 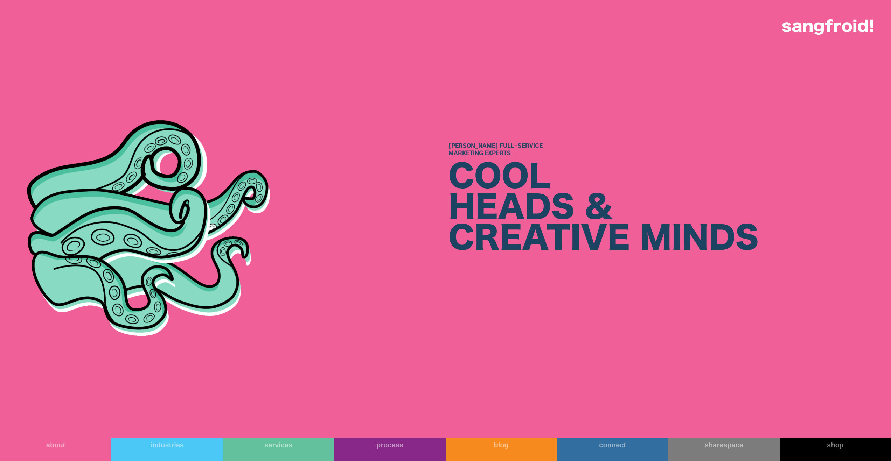 I want to click on a: industries, so click(x=167, y=450).